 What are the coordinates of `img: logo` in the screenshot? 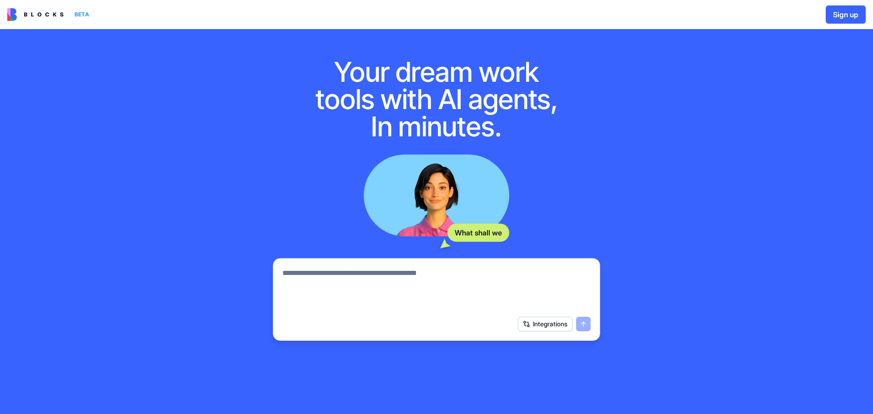 It's located at (35, 15).